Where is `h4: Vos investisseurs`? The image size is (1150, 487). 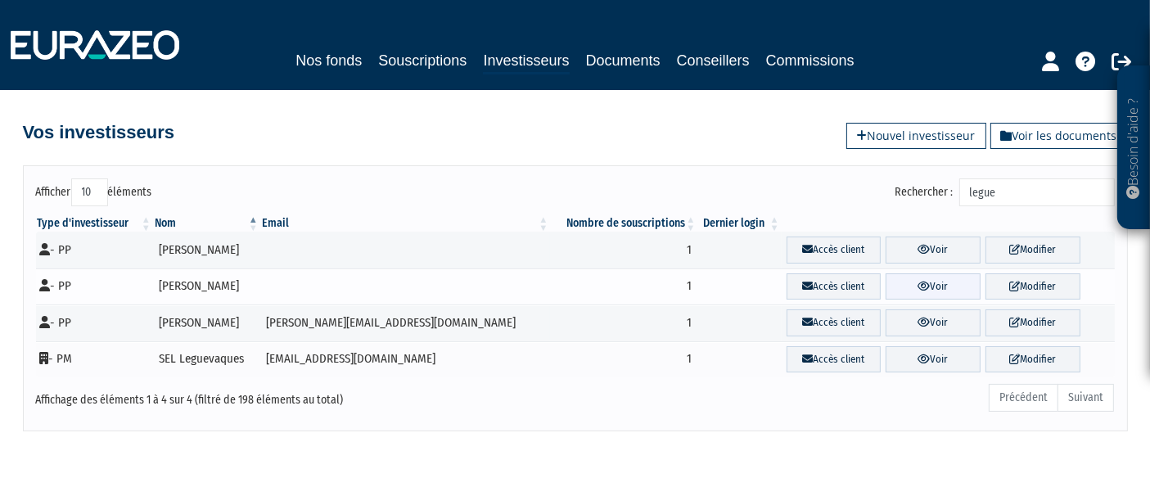
h4: Vos investisseurs is located at coordinates (98, 133).